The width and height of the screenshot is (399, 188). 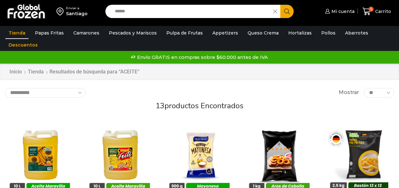 What do you see at coordinates (328, 33) in the screenshot?
I see `a: Pollos` at bounding box center [328, 33].